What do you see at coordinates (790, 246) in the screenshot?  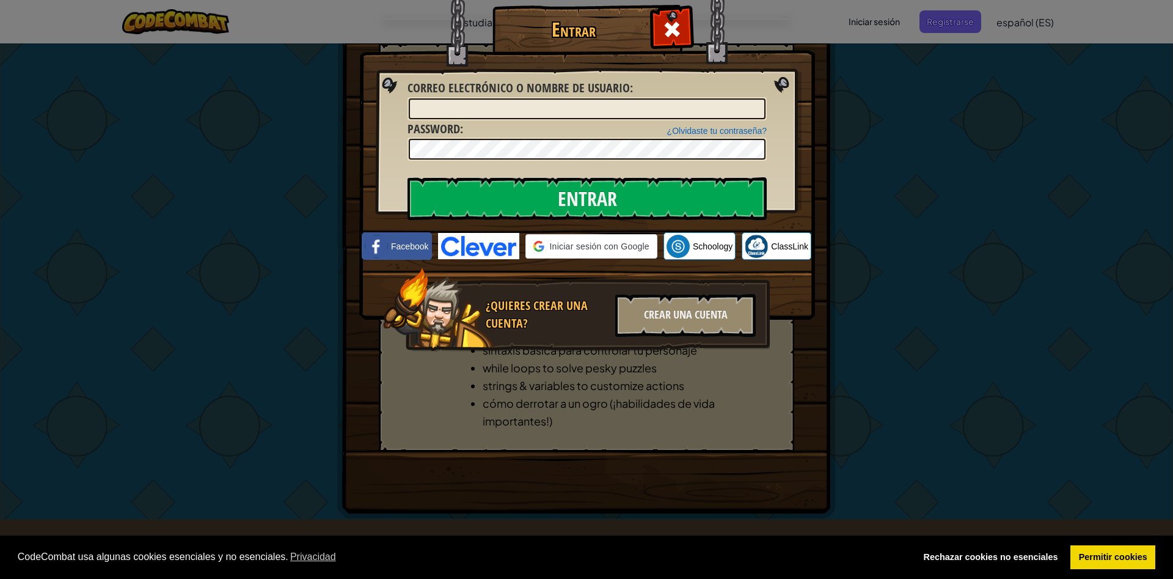 I see `span: ClassLink` at bounding box center [790, 246].